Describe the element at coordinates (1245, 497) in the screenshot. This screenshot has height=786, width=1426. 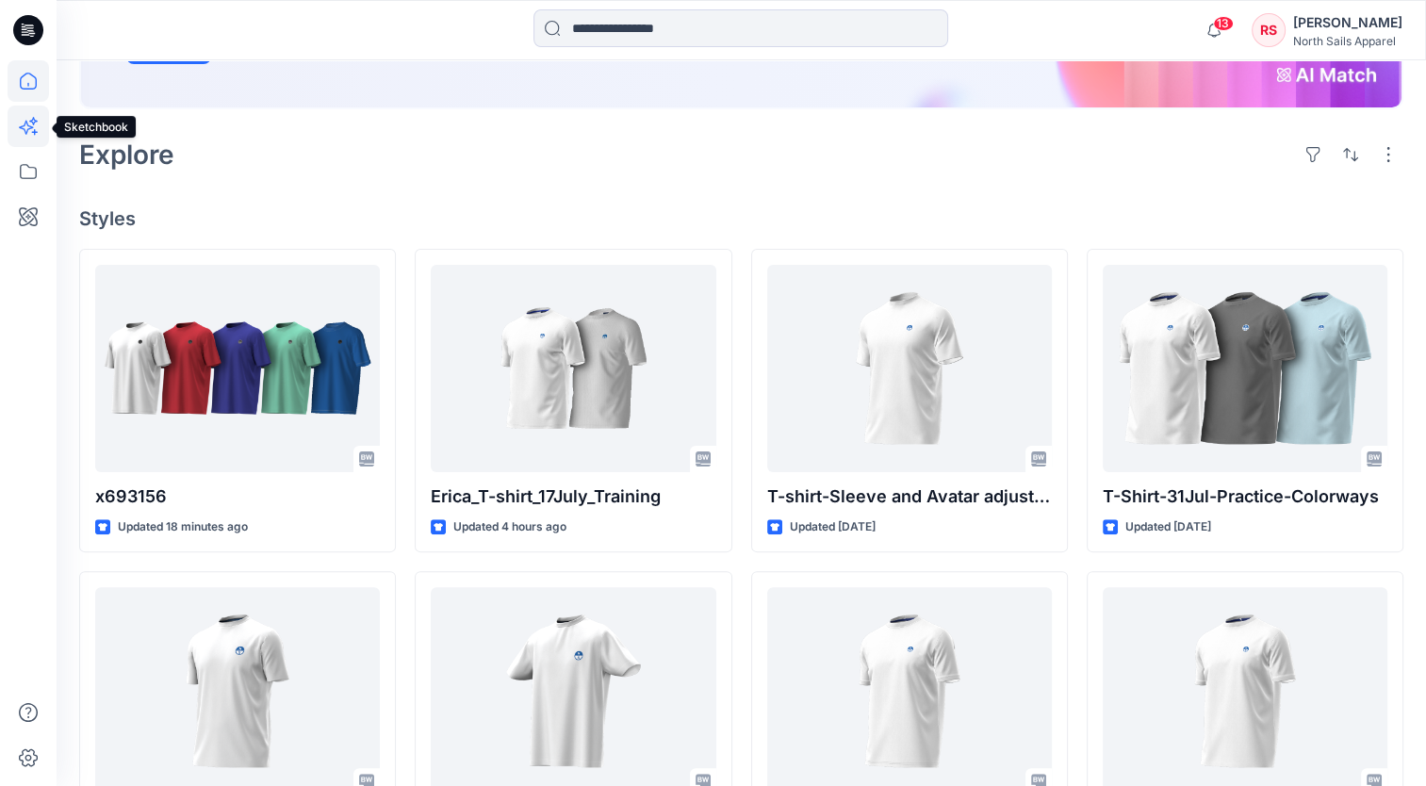
I see `p: T-Shirt-31Jul-Practice-Colorways` at that location.